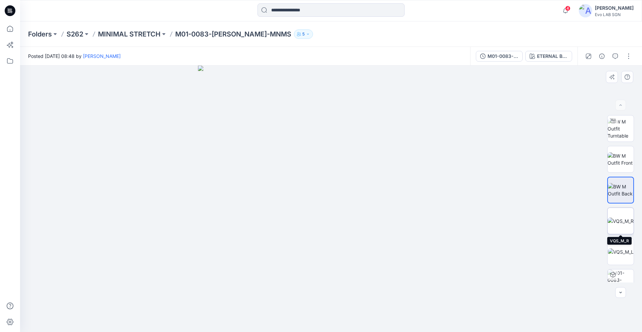 The image size is (642, 332). What do you see at coordinates (40, 34) in the screenshot?
I see `p: Folders` at bounding box center [40, 34].